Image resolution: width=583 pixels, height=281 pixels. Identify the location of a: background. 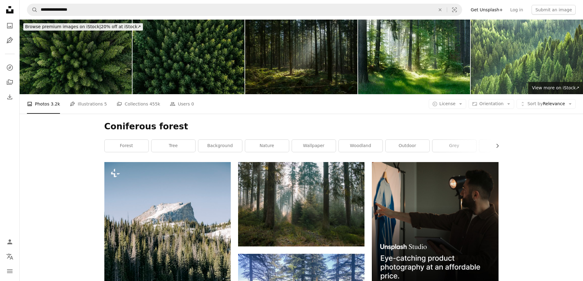
(220, 146).